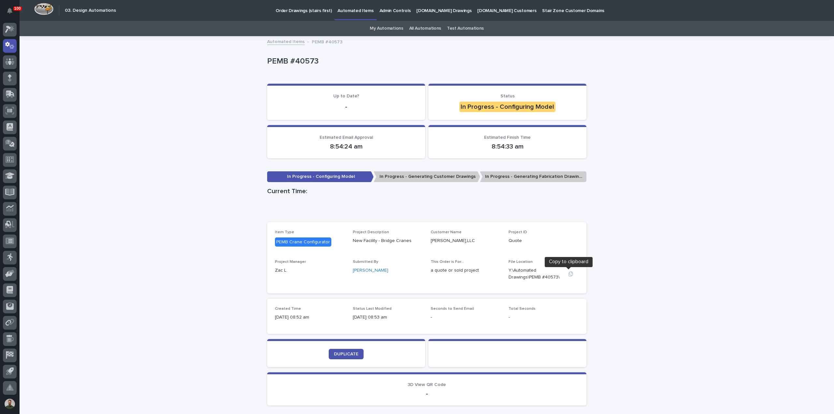 The image size is (834, 414). I want to click on span: Status, so click(508, 96).